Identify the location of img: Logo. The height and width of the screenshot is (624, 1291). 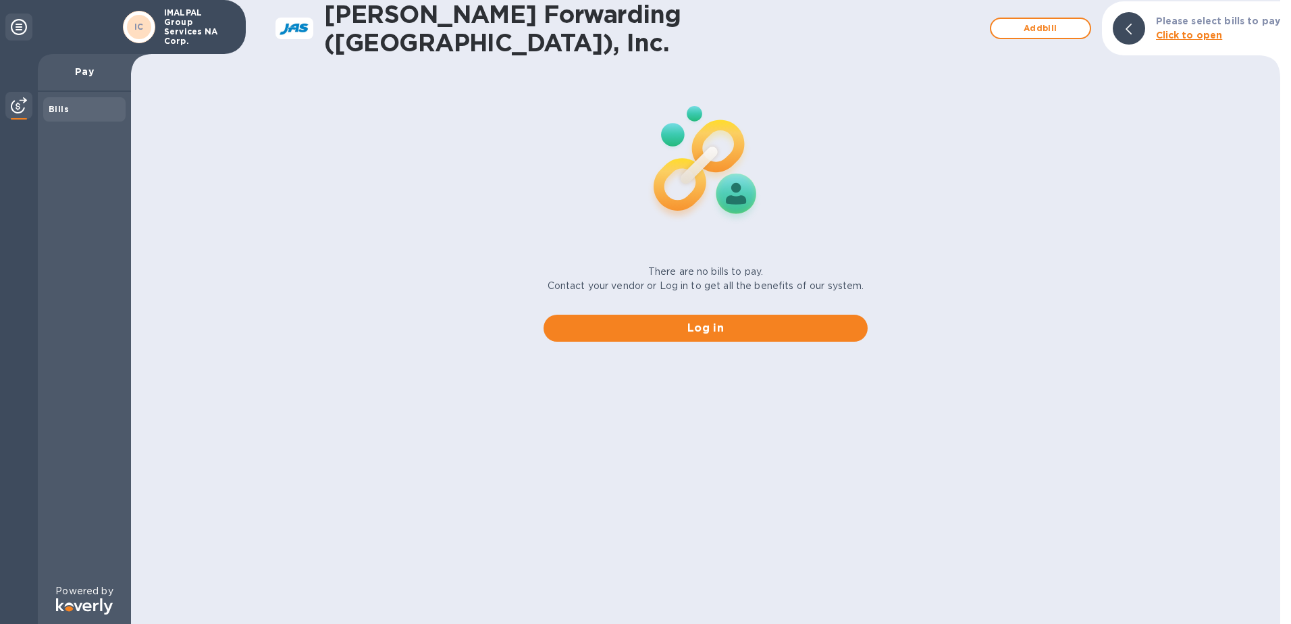
(84, 606).